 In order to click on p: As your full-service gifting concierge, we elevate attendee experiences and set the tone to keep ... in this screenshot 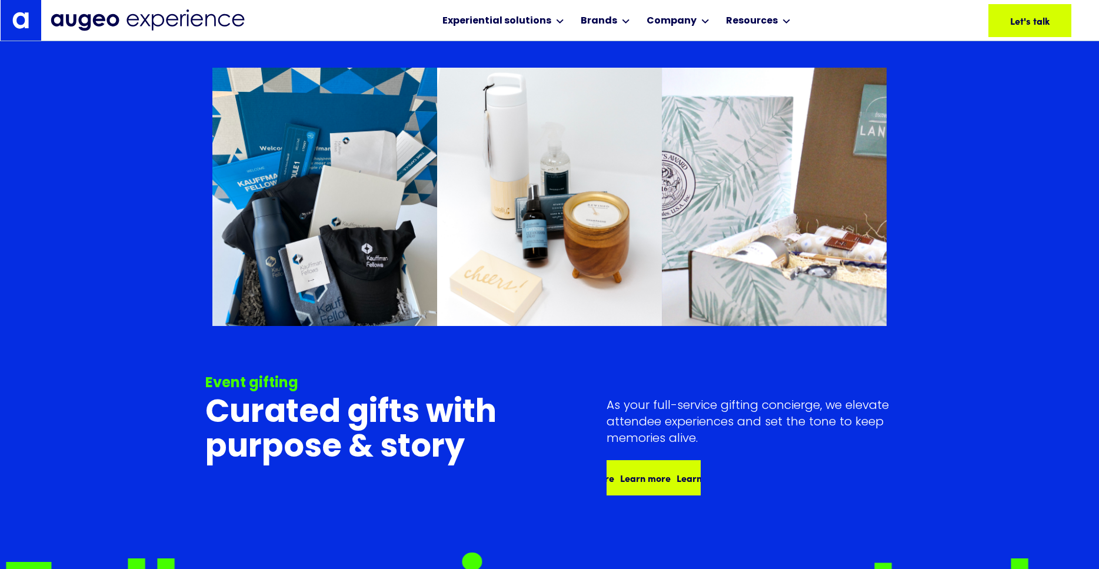, I will do `click(747, 421)`.